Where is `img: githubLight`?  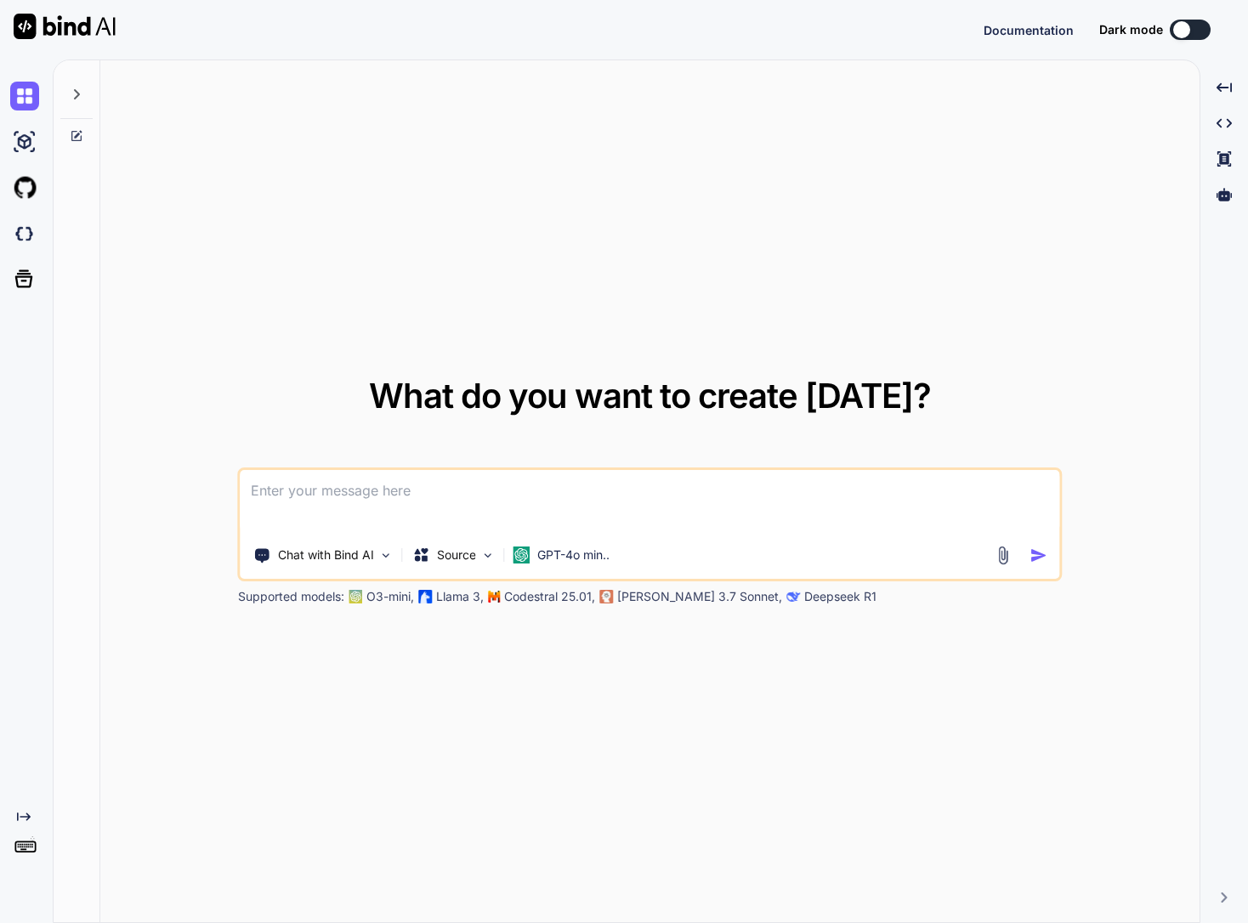
img: githubLight is located at coordinates (25, 188).